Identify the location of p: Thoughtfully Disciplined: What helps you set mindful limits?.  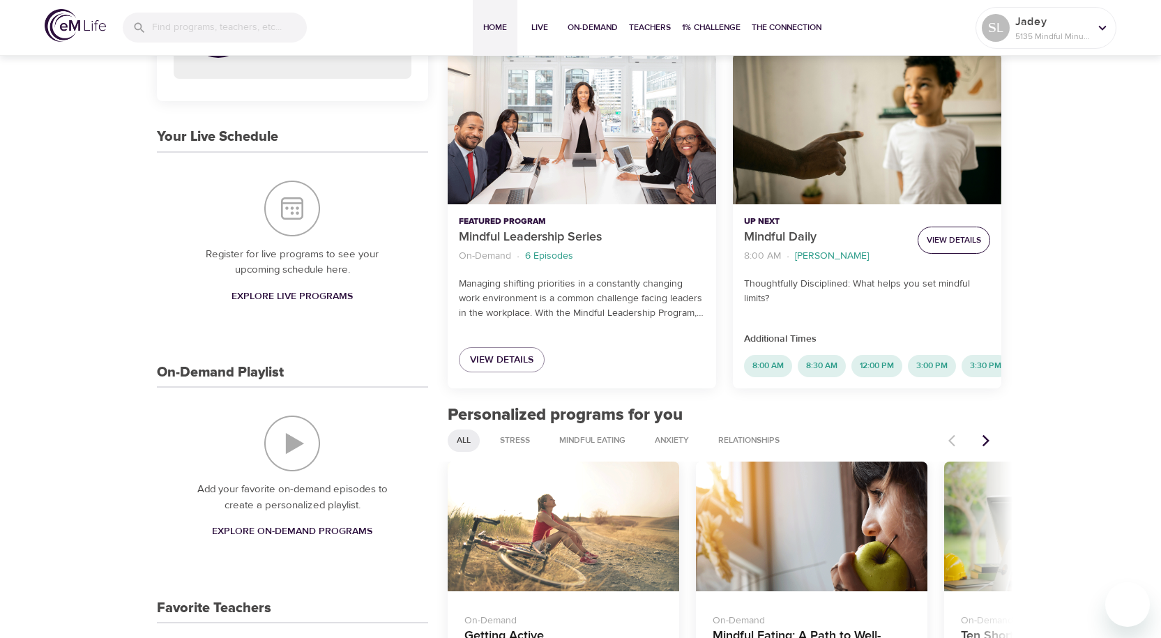
(867, 292).